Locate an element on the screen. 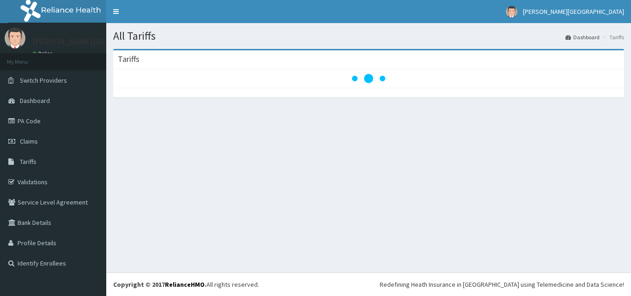  span: Tariffs is located at coordinates (28, 162).